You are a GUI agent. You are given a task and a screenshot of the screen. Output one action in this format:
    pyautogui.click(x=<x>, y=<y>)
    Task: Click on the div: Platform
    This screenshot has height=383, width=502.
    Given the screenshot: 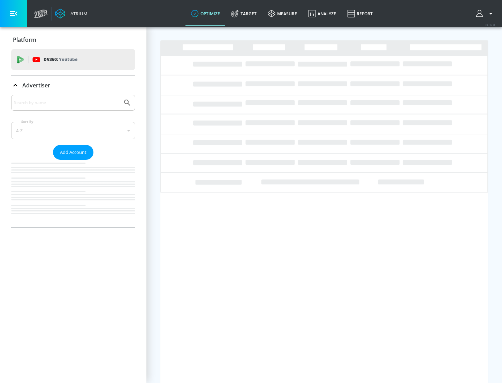 What is the action you would take?
    pyautogui.click(x=73, y=40)
    